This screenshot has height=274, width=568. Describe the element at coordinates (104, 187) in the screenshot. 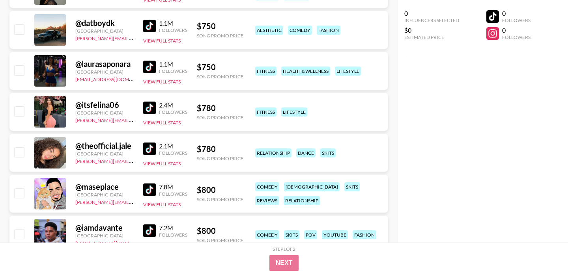

I see `div: @ maseplace` at that location.